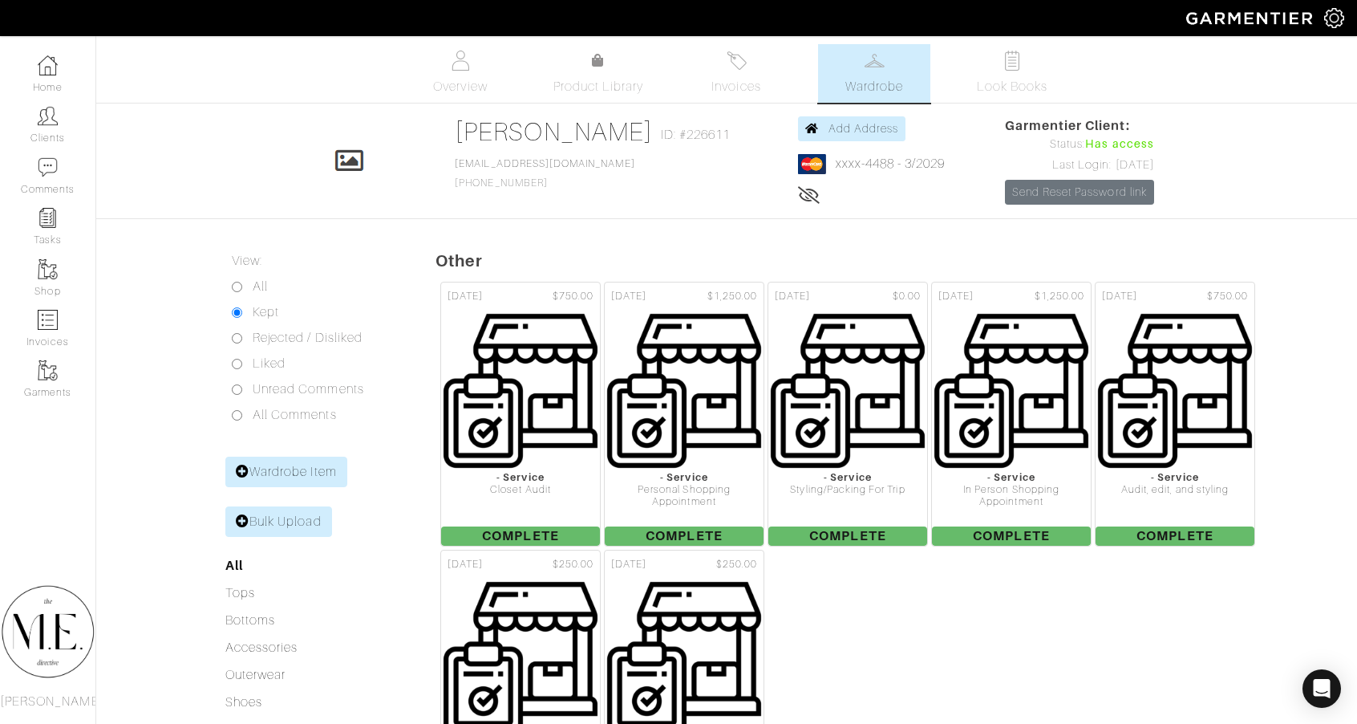 This screenshot has width=1357, height=724. I want to click on a: Add Address, so click(852, 128).